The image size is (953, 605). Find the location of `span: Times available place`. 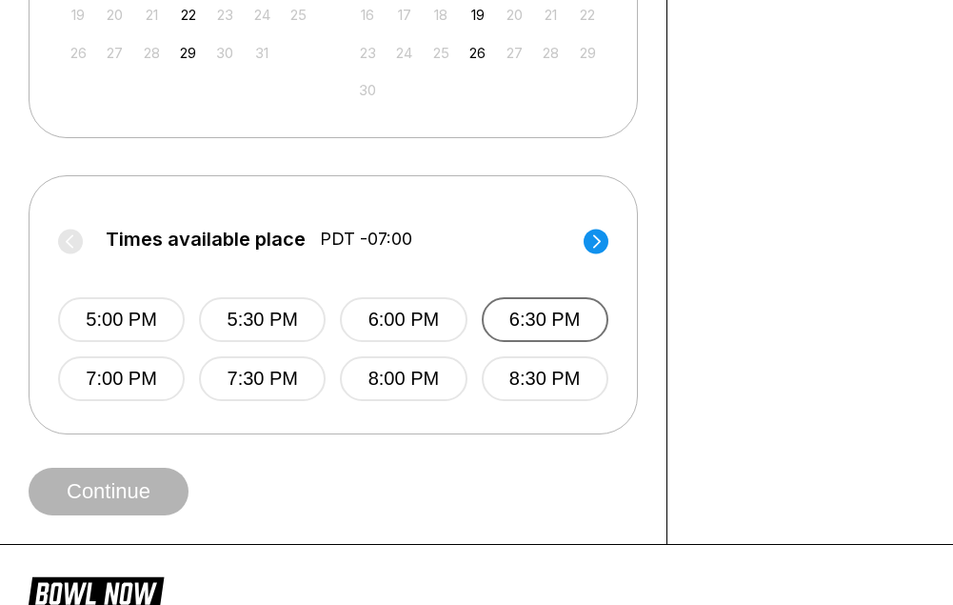

span: Times available place is located at coordinates (206, 239).